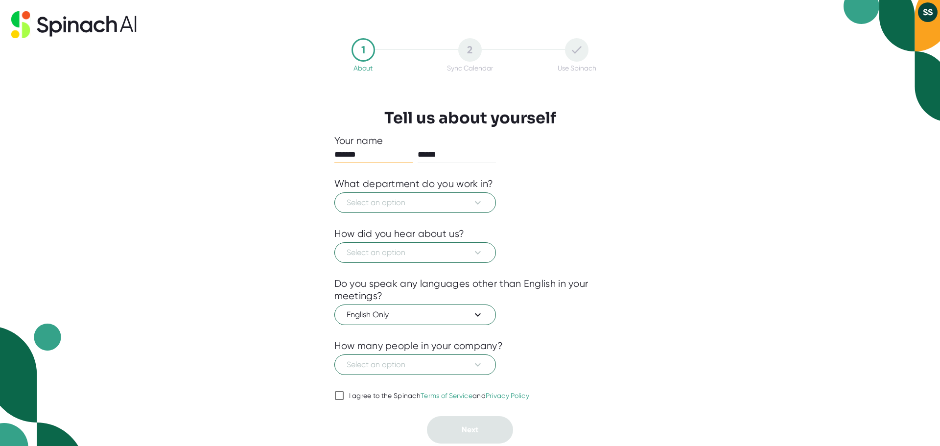  I want to click on div: What department do you work in?, so click(414, 184).